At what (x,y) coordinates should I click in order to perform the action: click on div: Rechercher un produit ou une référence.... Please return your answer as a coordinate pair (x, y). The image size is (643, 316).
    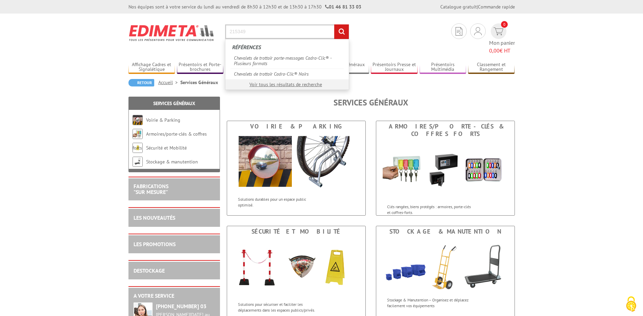
    Looking at the image, I should click on (287, 64).